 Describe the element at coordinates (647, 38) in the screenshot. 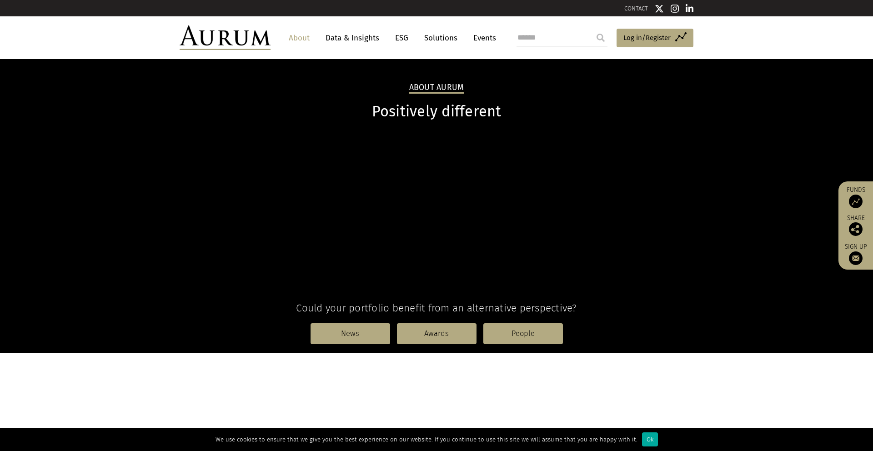

I see `span: Log in/Register` at that location.